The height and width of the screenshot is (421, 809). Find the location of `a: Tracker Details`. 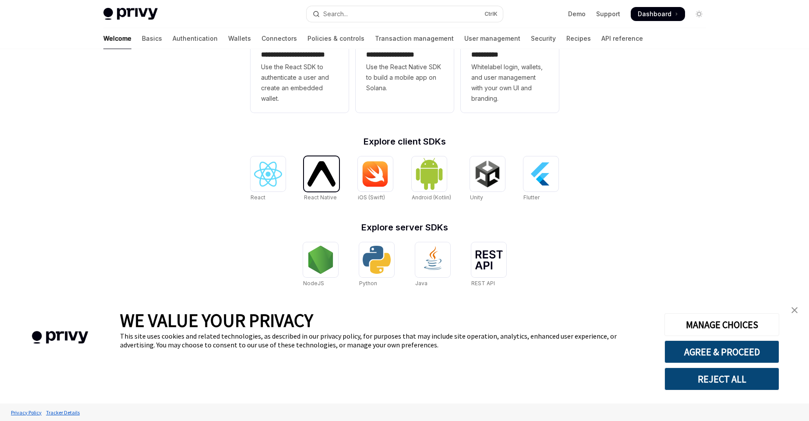

a: Tracker Details is located at coordinates (63, 412).